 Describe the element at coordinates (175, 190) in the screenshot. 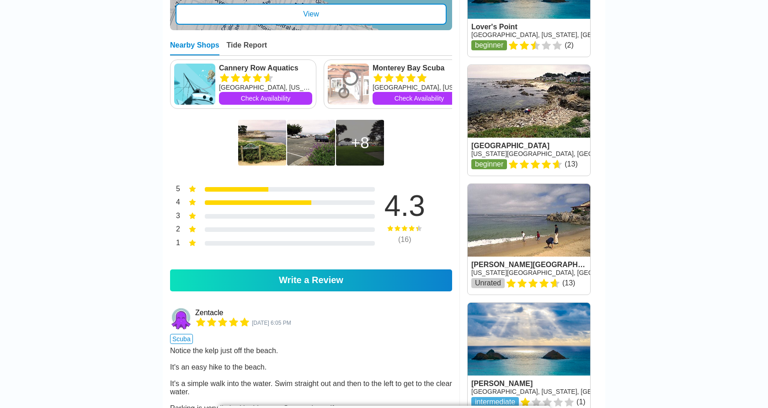

I see `div: 5` at that location.